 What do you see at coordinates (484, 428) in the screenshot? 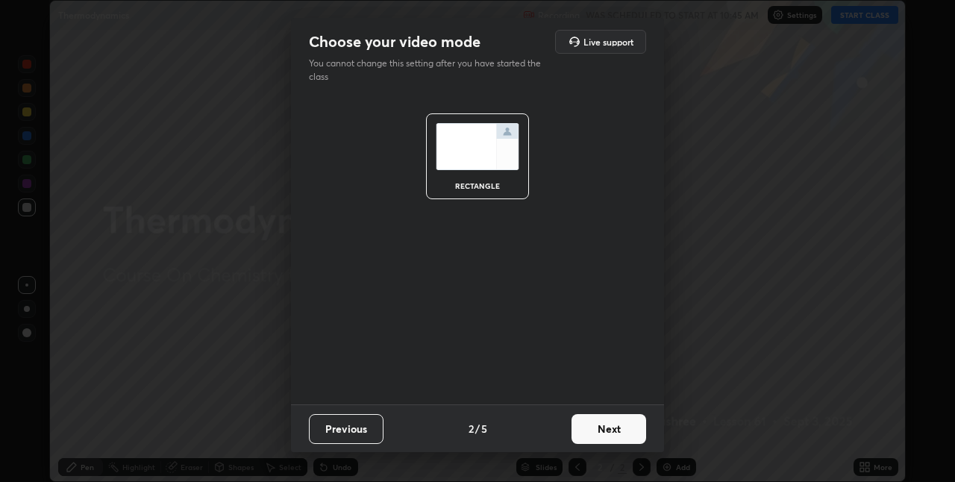
I see `h4: 5` at bounding box center [484, 428].